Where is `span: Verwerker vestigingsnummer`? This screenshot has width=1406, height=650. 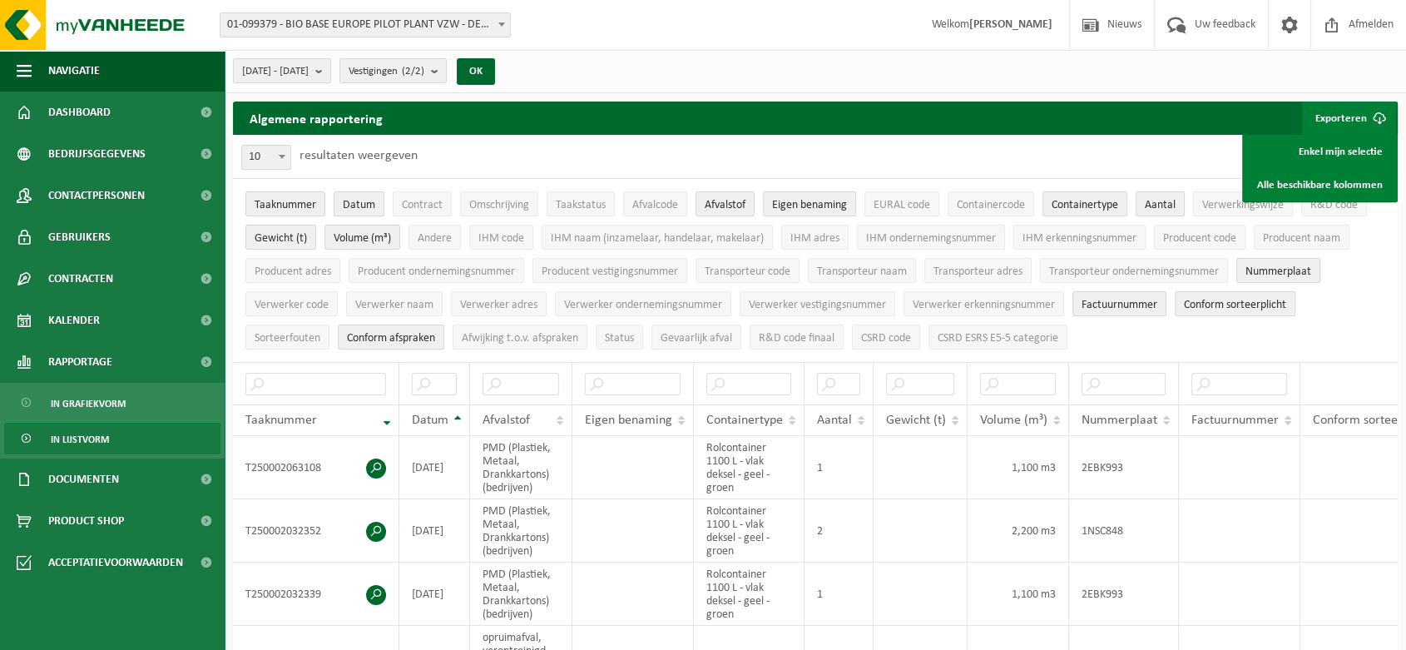 span: Verwerker vestigingsnummer is located at coordinates (817, 304).